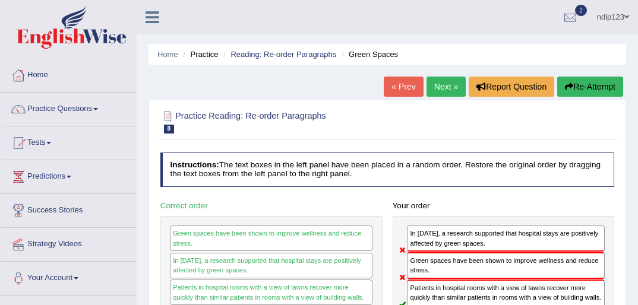 Image resolution: width=638 pixels, height=305 pixels. Describe the element at coordinates (301, 121) in the screenshot. I see `h2: Practice Reading: Re-order Paragraphs` at that location.